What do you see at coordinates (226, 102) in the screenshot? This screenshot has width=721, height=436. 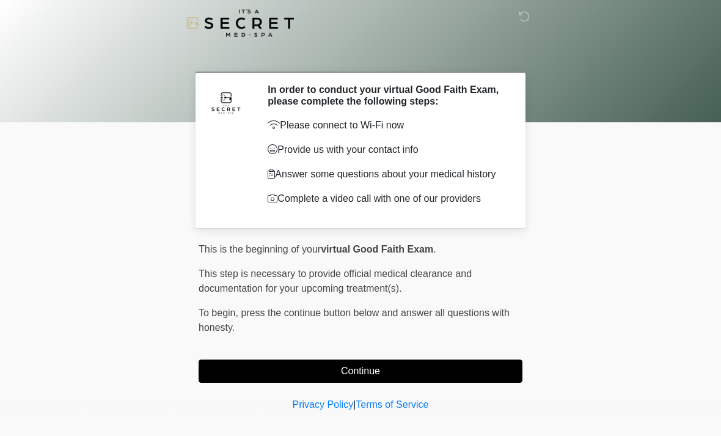 I see `img: Agent Avatar` at bounding box center [226, 102].